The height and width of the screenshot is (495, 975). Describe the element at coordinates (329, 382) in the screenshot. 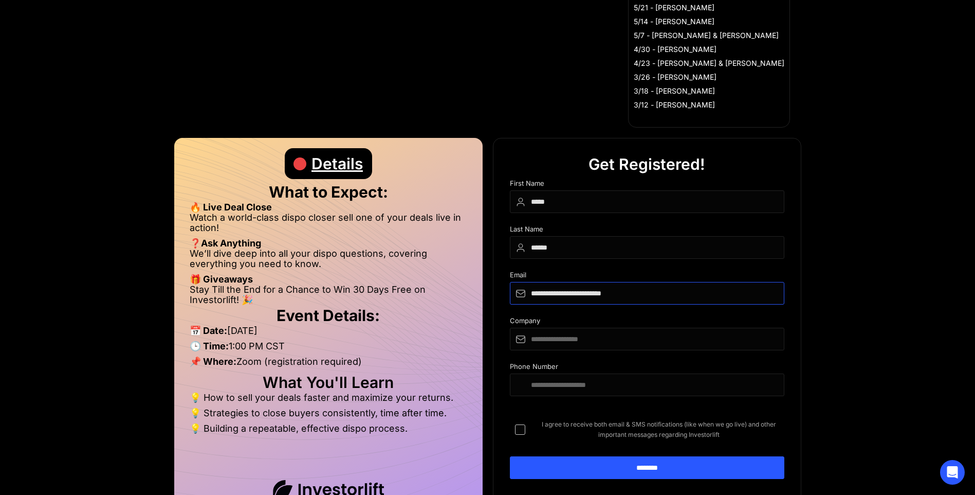

I see `h2: What You'll Learn` at that location.